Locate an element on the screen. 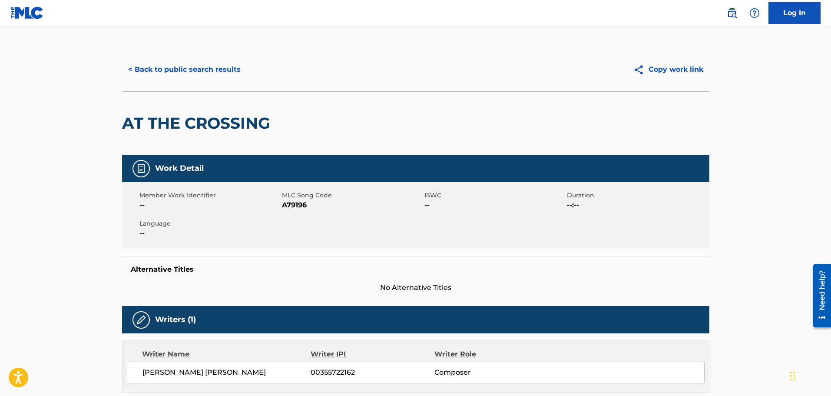 The height and width of the screenshot is (396, 831). span: 00355722162 is located at coordinates (372, 372).